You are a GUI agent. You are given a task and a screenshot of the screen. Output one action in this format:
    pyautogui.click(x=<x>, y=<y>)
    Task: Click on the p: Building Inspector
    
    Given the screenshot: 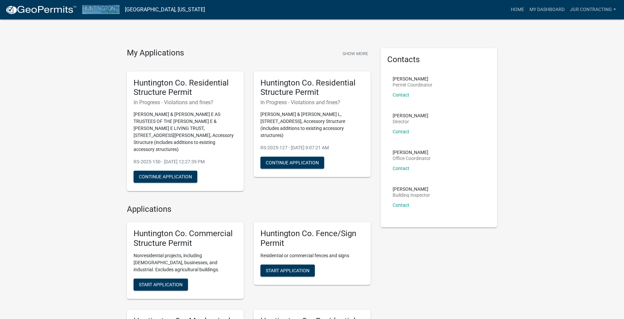 What is the action you would take?
    pyautogui.click(x=411, y=195)
    